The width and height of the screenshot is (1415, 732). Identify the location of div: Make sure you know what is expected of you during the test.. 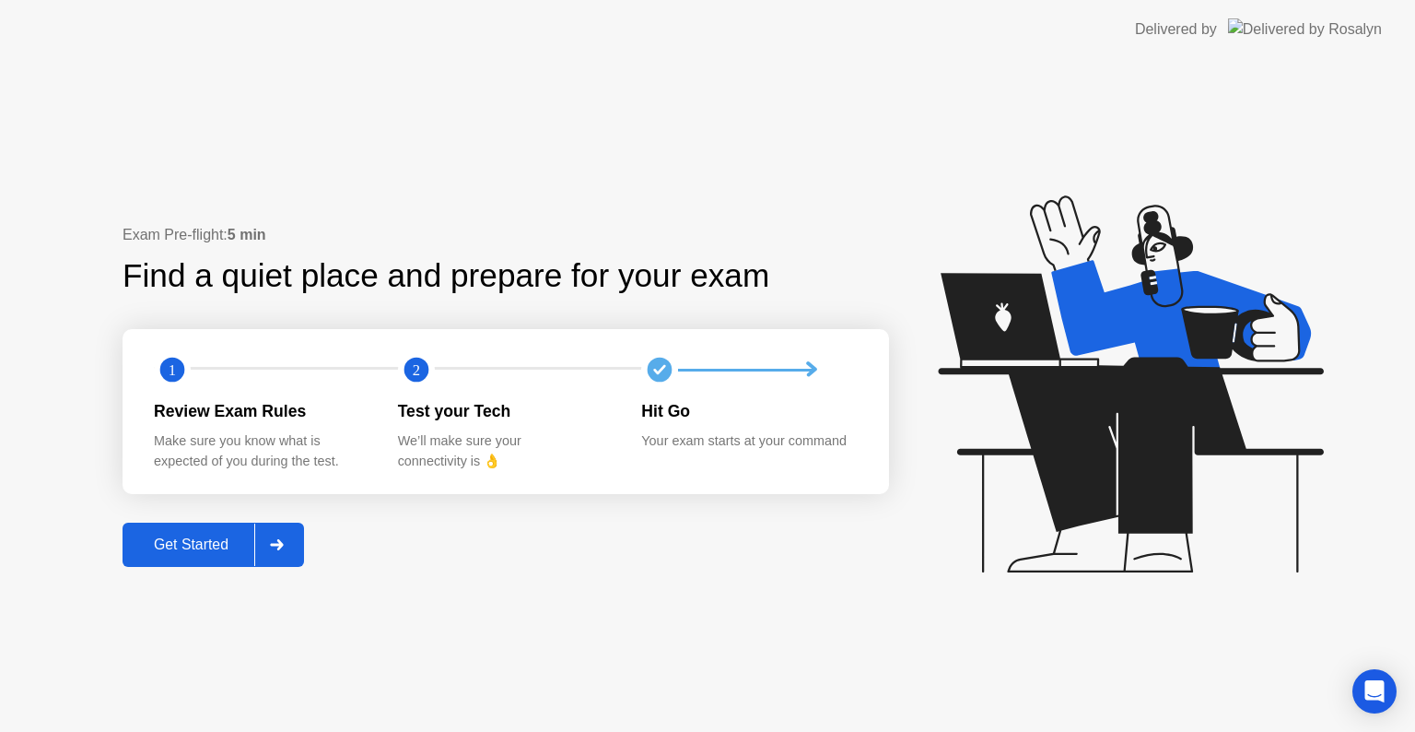
(261, 451).